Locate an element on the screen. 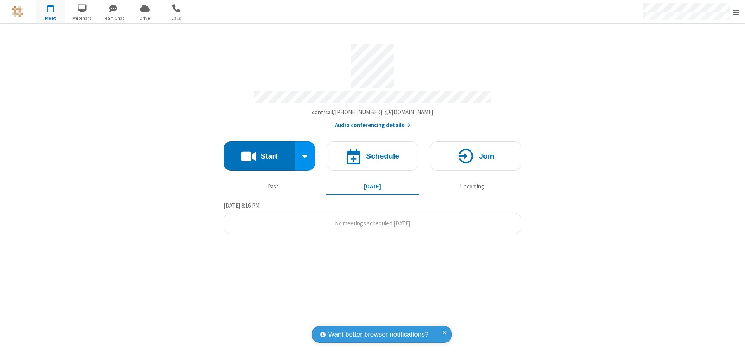 The image size is (745, 356). h4: Schedule is located at coordinates (383, 156).